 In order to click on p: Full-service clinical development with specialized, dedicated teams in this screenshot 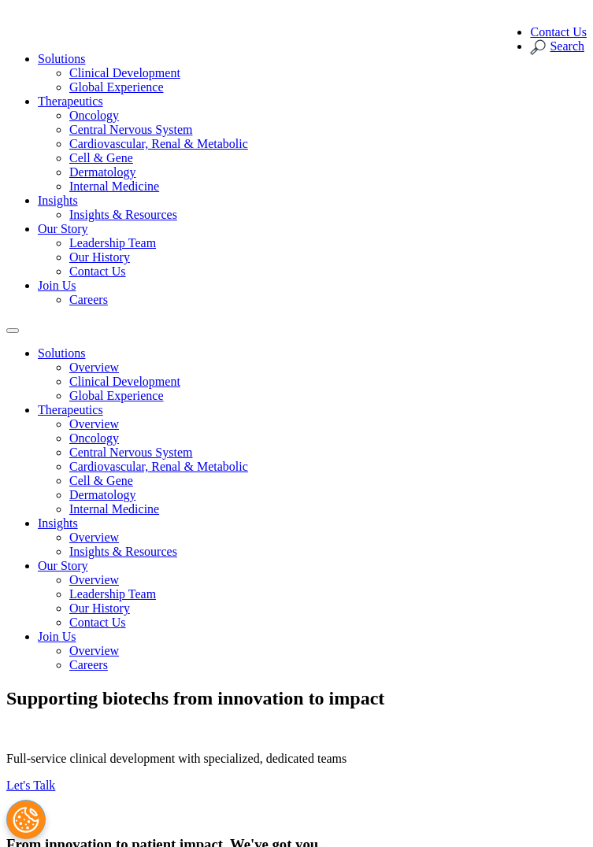, I will do `click(296, 759)`.